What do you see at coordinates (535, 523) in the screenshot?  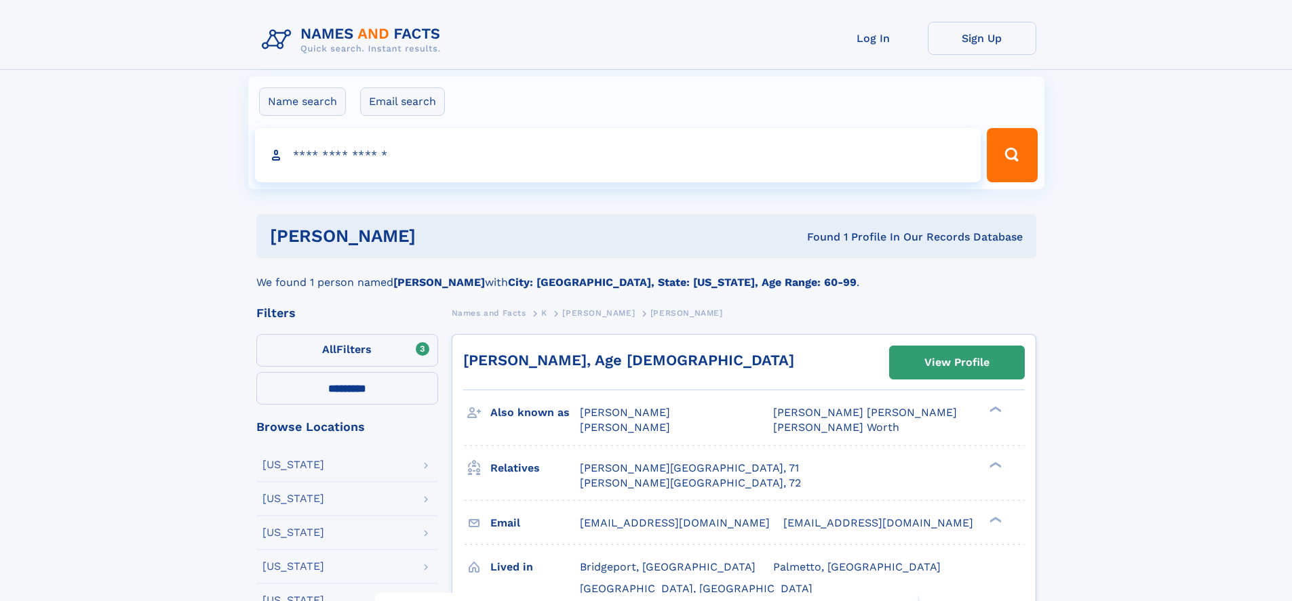 I see `h3: Email` at bounding box center [535, 523].